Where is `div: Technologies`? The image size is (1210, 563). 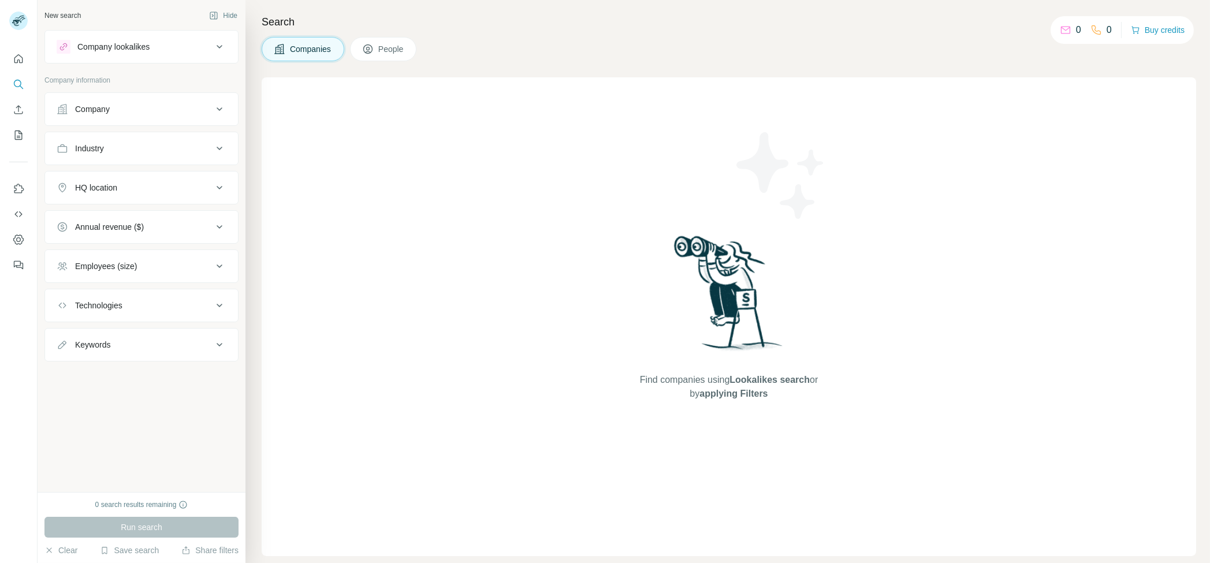 div: Technologies is located at coordinates (99, 306).